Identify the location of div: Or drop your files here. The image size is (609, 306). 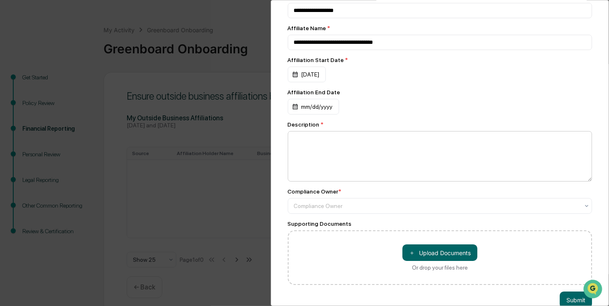
(439, 268).